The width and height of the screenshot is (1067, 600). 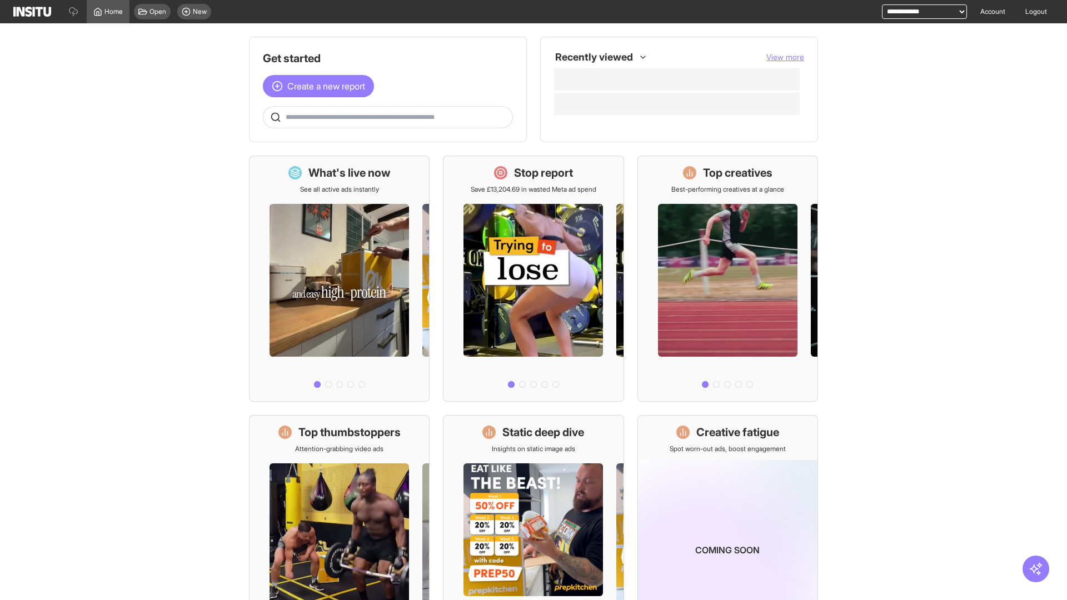 What do you see at coordinates (534, 449) in the screenshot?
I see `p: Insights on static image ads` at bounding box center [534, 449].